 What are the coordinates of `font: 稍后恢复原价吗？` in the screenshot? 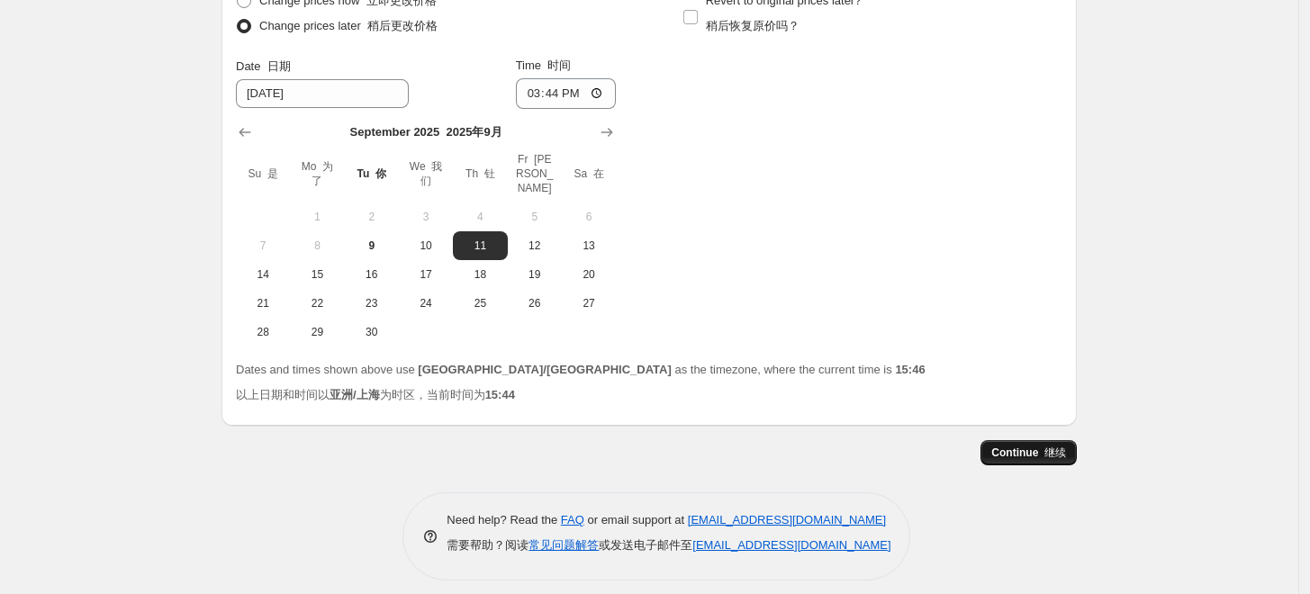 It's located at (753, 25).